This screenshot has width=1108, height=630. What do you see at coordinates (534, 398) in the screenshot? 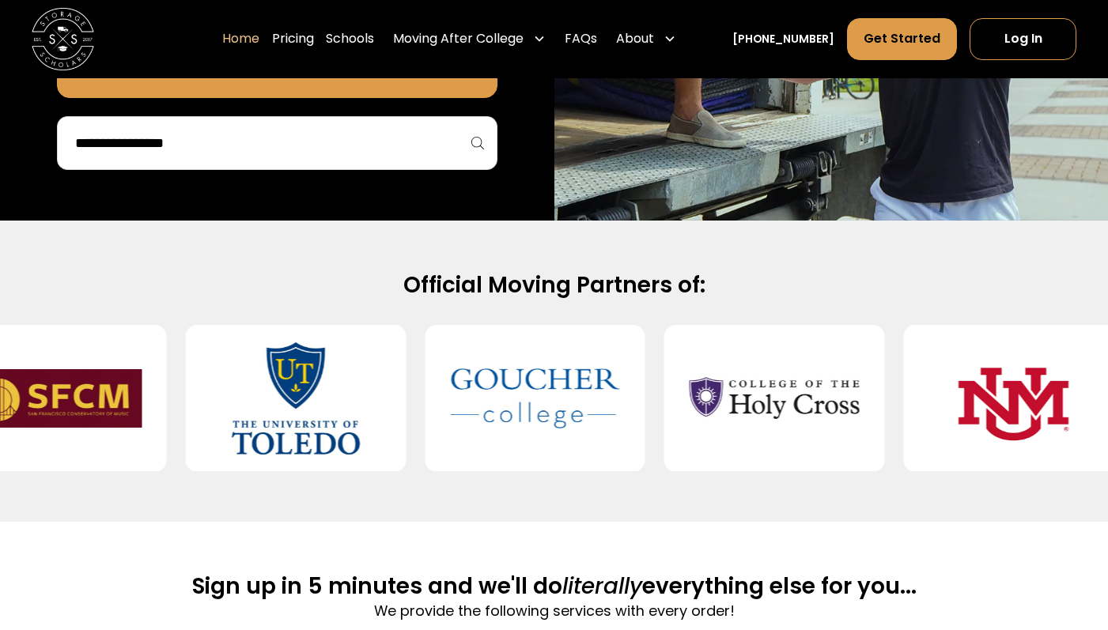
I see `img: Goucher College` at bounding box center [534, 398].